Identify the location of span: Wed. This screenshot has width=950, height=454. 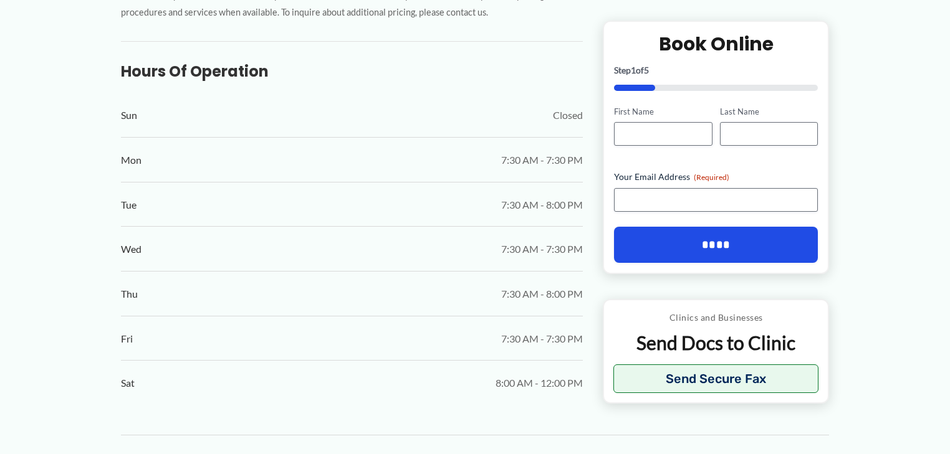
(131, 249).